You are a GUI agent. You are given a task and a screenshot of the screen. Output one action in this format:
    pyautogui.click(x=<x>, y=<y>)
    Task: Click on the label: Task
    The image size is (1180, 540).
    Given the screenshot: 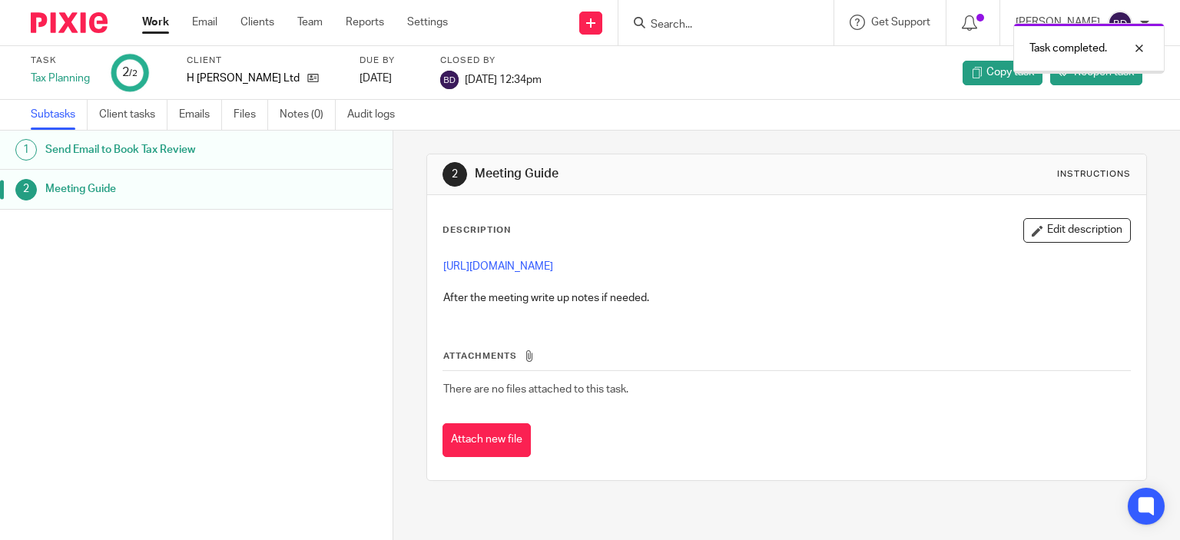 What is the action you would take?
    pyautogui.click(x=61, y=61)
    